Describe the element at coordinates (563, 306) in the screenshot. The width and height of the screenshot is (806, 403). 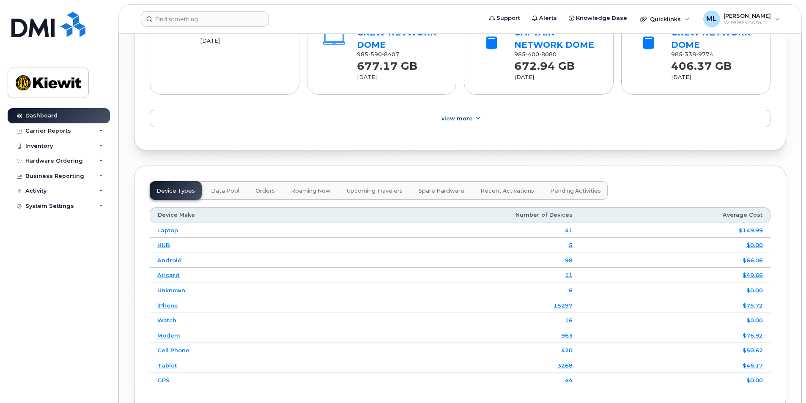
I see `a: 15297` at that location.